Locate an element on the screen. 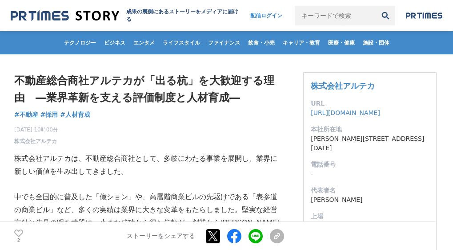 This screenshot has height=250, width=453. dt: 本社所在地 is located at coordinates (370, 129).